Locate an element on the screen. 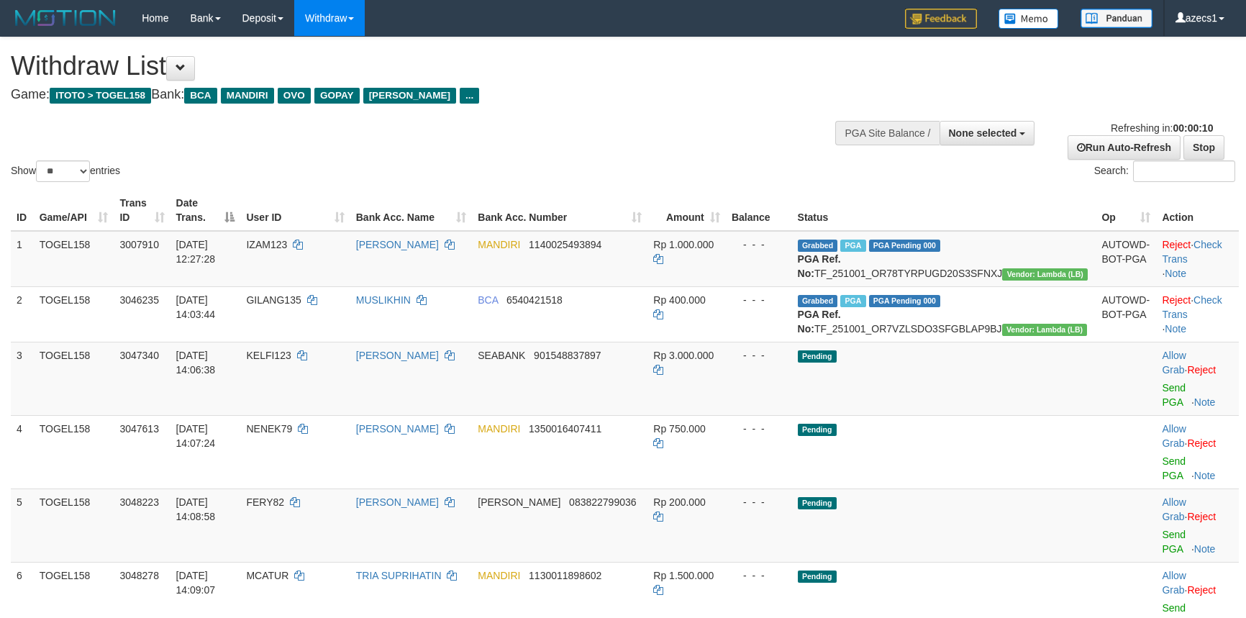  td: 4 is located at coordinates (22, 452).